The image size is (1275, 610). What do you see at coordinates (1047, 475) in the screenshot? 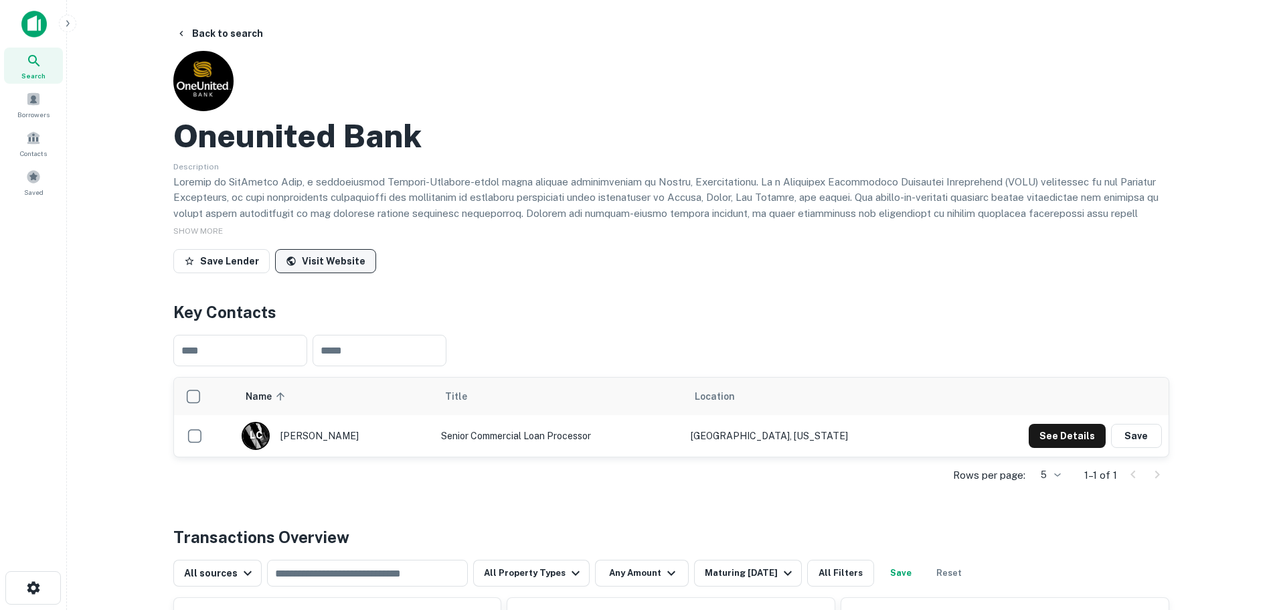
I see `div: 5` at bounding box center [1047, 475].